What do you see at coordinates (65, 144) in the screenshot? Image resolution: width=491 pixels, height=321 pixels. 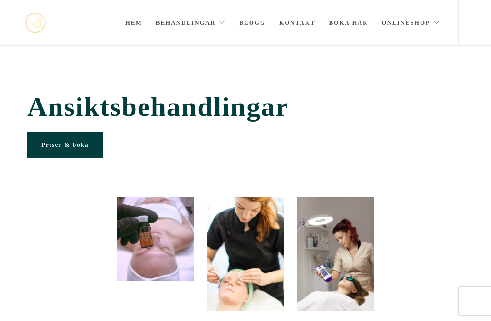 I see `span: Priser & boka` at bounding box center [65, 144].